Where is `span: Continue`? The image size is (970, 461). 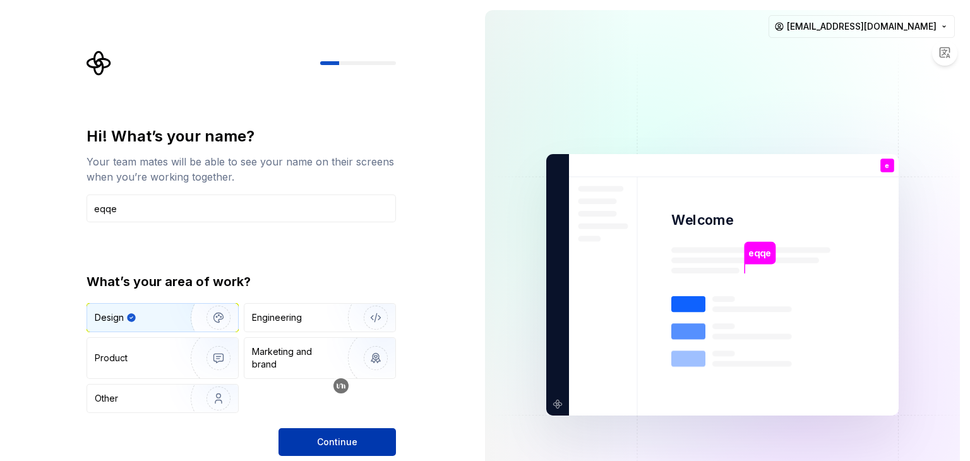 span: Continue is located at coordinates (337, 442).